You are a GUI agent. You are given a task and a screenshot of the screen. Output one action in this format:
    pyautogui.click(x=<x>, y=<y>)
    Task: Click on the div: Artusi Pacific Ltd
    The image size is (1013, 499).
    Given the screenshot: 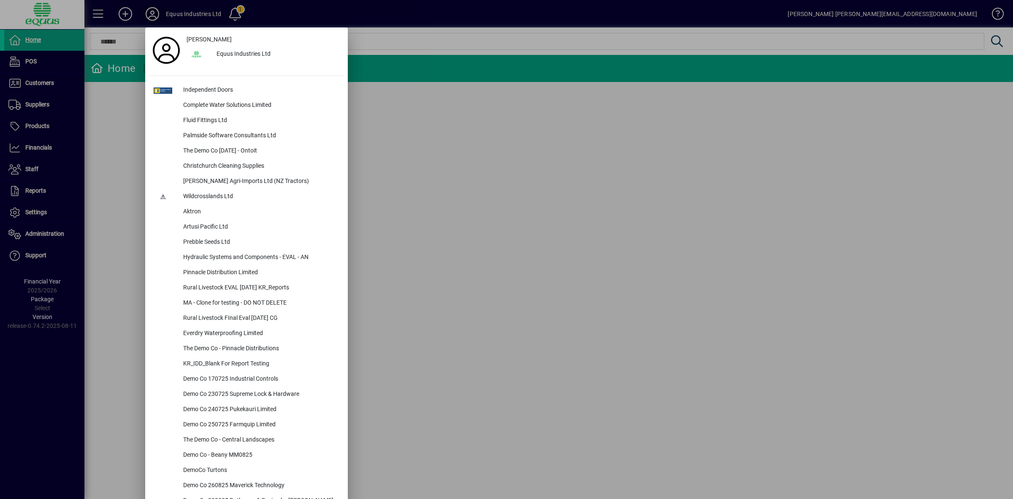 What is the action you would take?
    pyautogui.click(x=260, y=227)
    